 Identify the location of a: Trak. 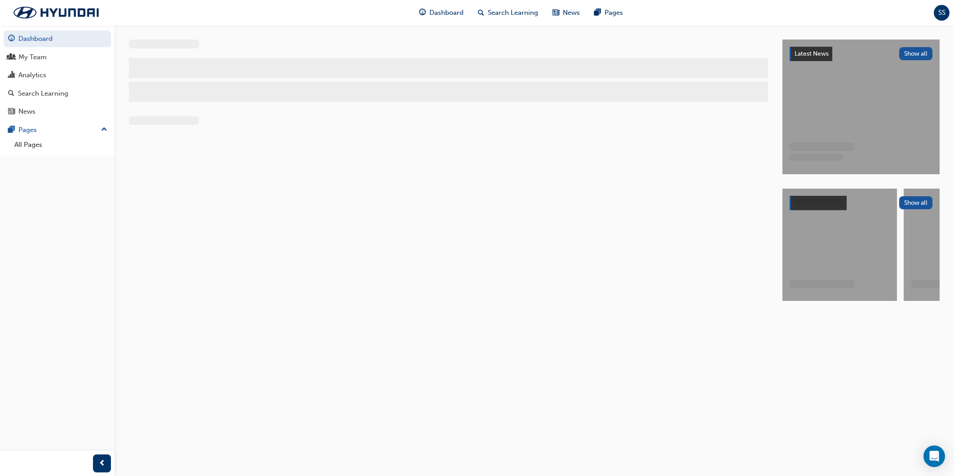
(56, 13).